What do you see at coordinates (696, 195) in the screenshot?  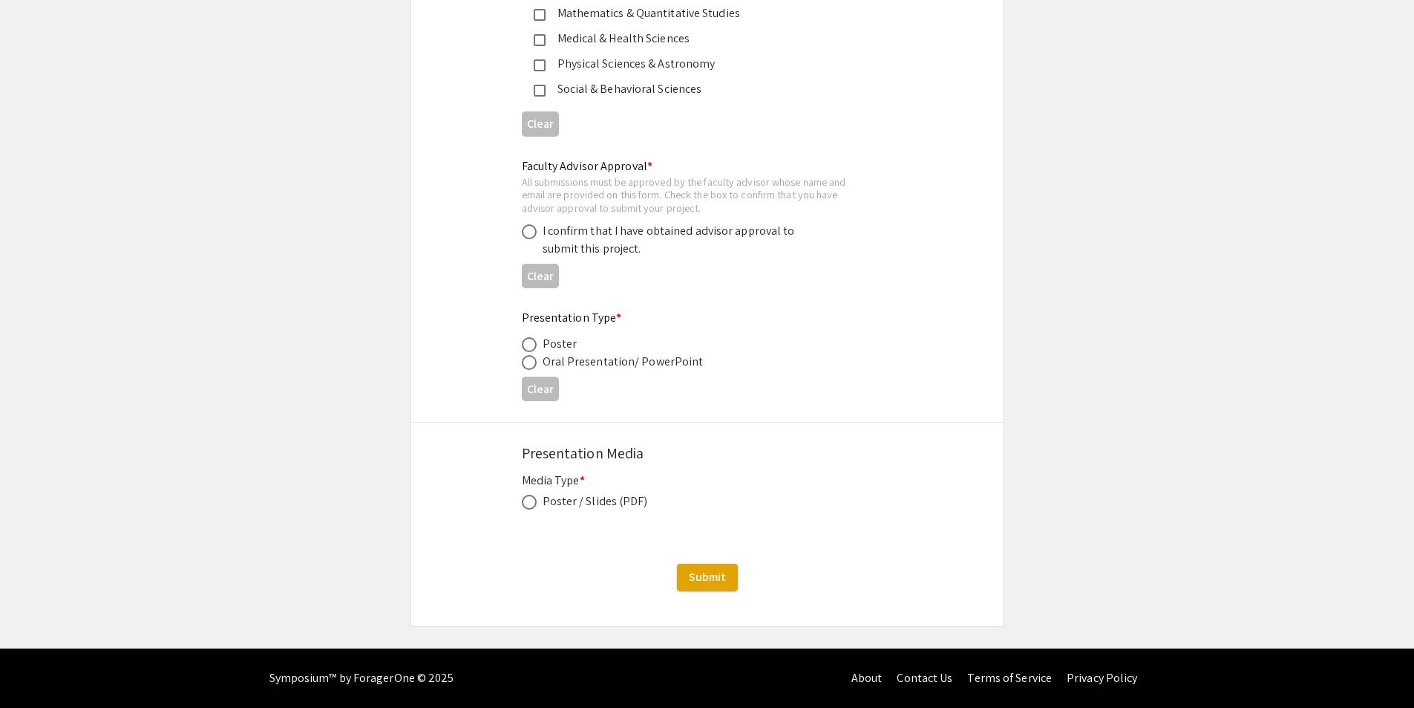 I see `div: All submissions must be approved by the faculty advisor whose name and email are provided on this...` at bounding box center [696, 195].